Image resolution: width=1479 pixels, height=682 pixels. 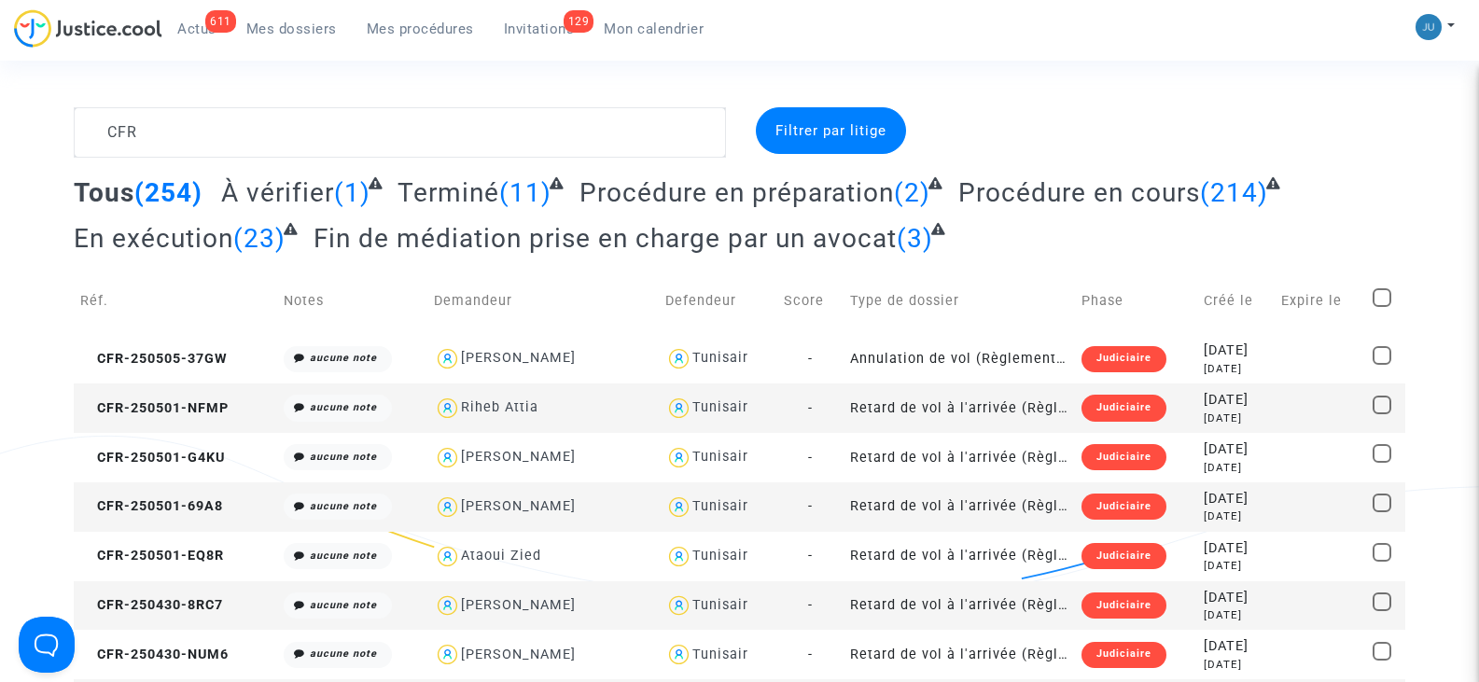 I want to click on span: CFR-250501-69A8, so click(x=151, y=506).